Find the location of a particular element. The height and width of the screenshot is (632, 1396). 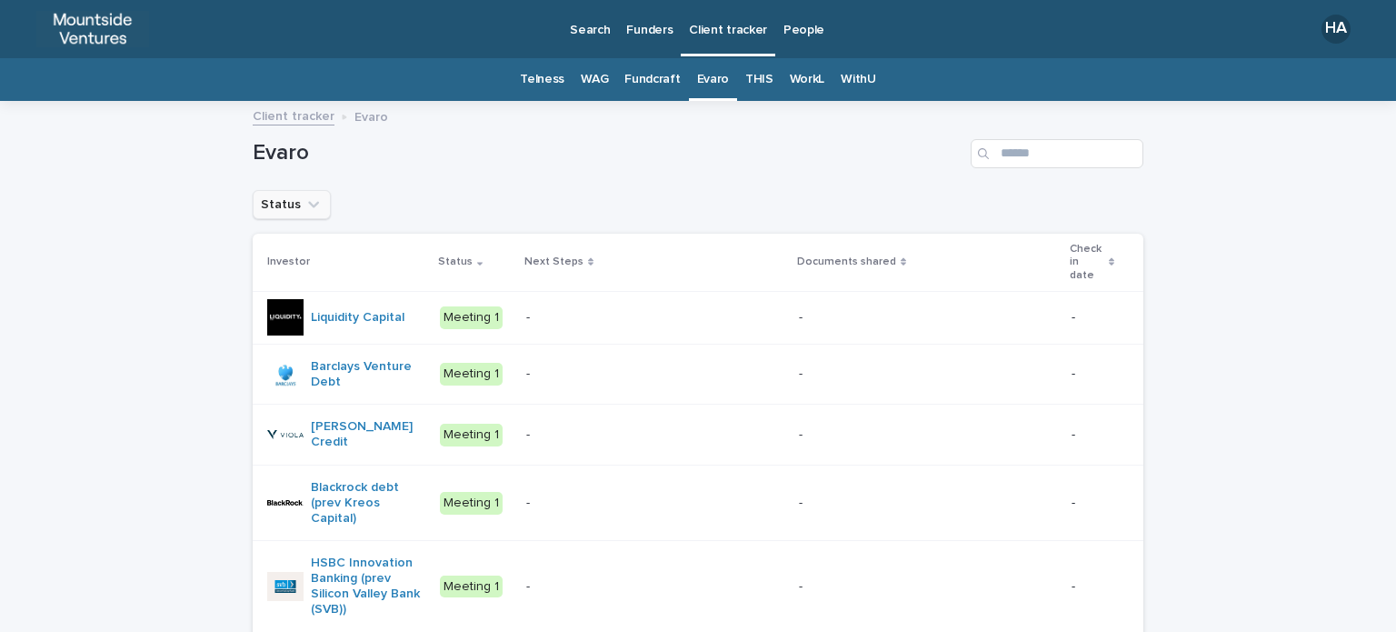

p: Check in date is located at coordinates (1087, 262).